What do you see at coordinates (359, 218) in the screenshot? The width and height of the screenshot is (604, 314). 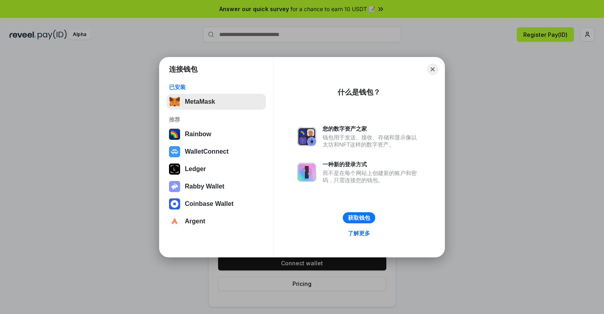 I see `div: 获取钱包` at bounding box center [359, 218].